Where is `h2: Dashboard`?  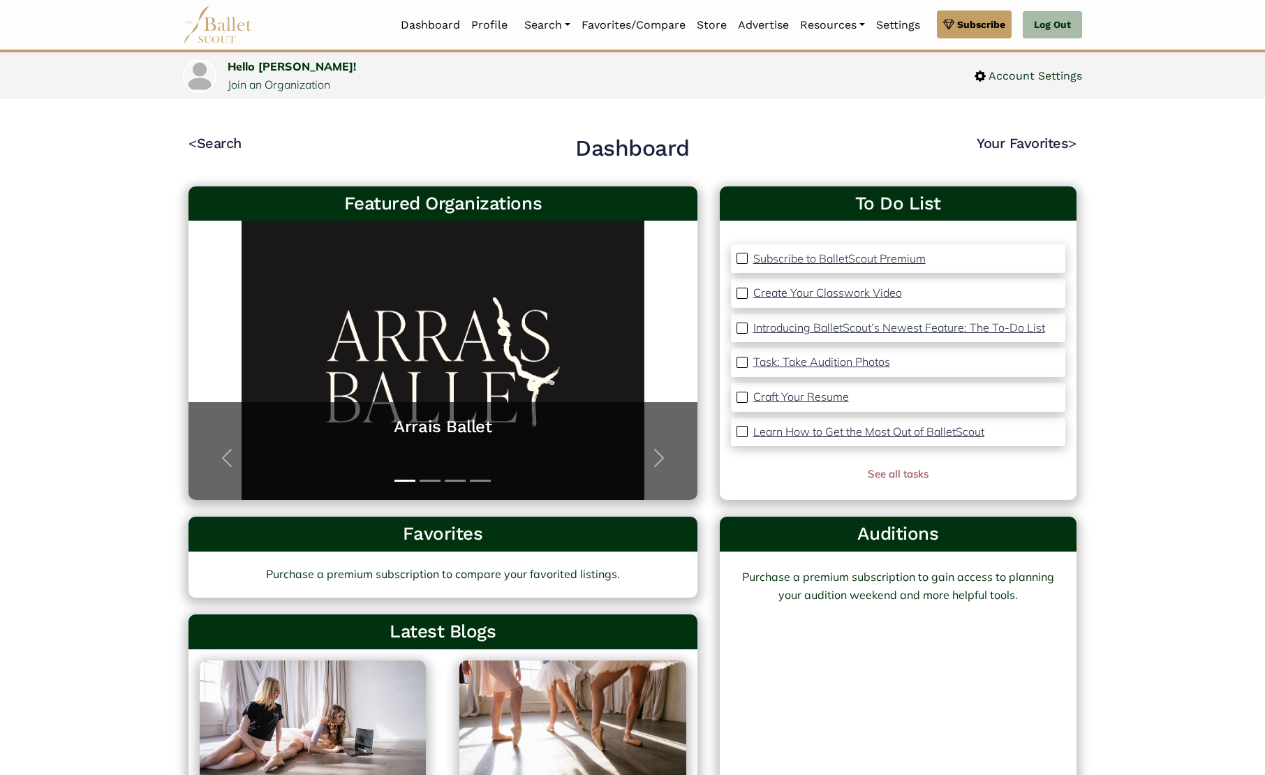 h2: Dashboard is located at coordinates (632, 149).